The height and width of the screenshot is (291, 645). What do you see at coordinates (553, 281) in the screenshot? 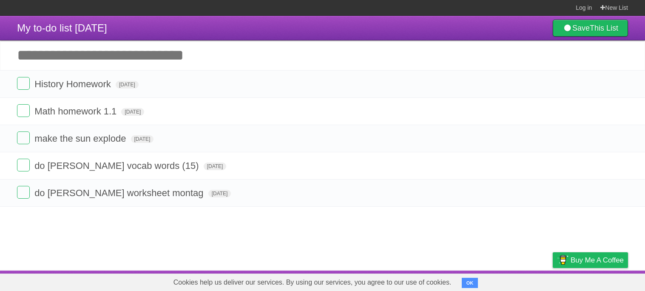
I see `a: Privacy` at bounding box center [553, 281].